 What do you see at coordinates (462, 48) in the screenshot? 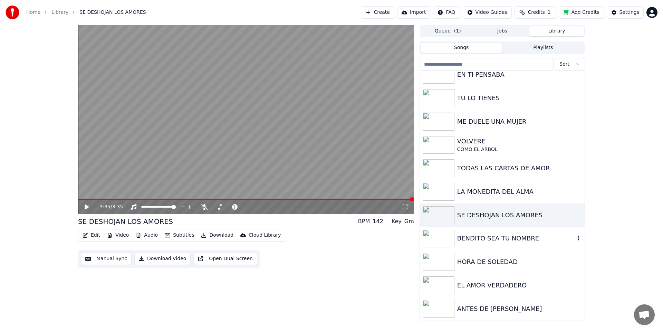
I see `button: Songs` at bounding box center [462, 48].